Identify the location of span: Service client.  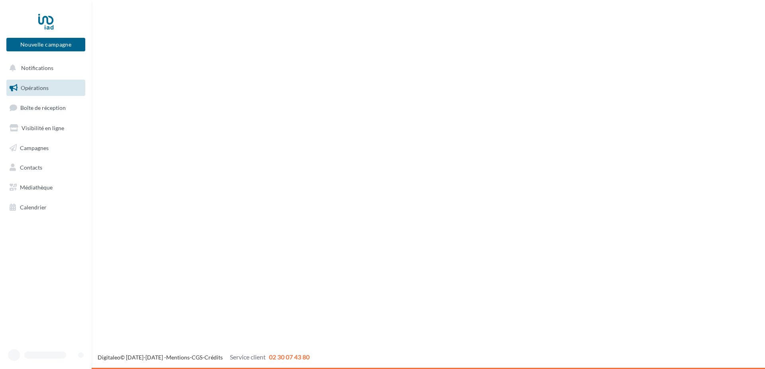
(248, 357).